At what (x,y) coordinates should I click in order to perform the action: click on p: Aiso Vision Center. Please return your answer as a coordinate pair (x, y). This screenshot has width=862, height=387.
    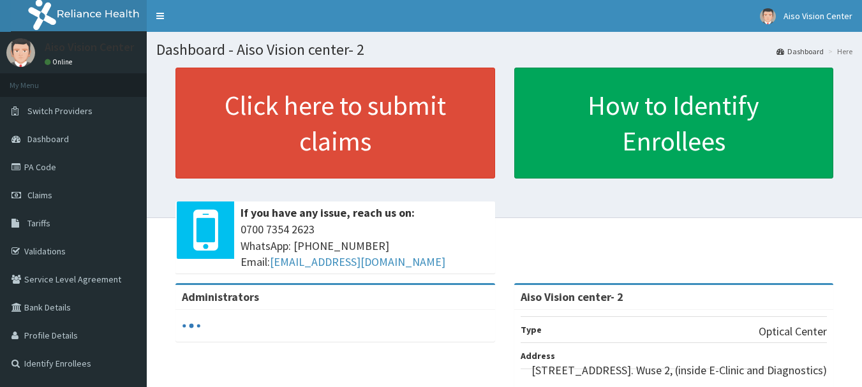
    Looking at the image, I should click on (89, 47).